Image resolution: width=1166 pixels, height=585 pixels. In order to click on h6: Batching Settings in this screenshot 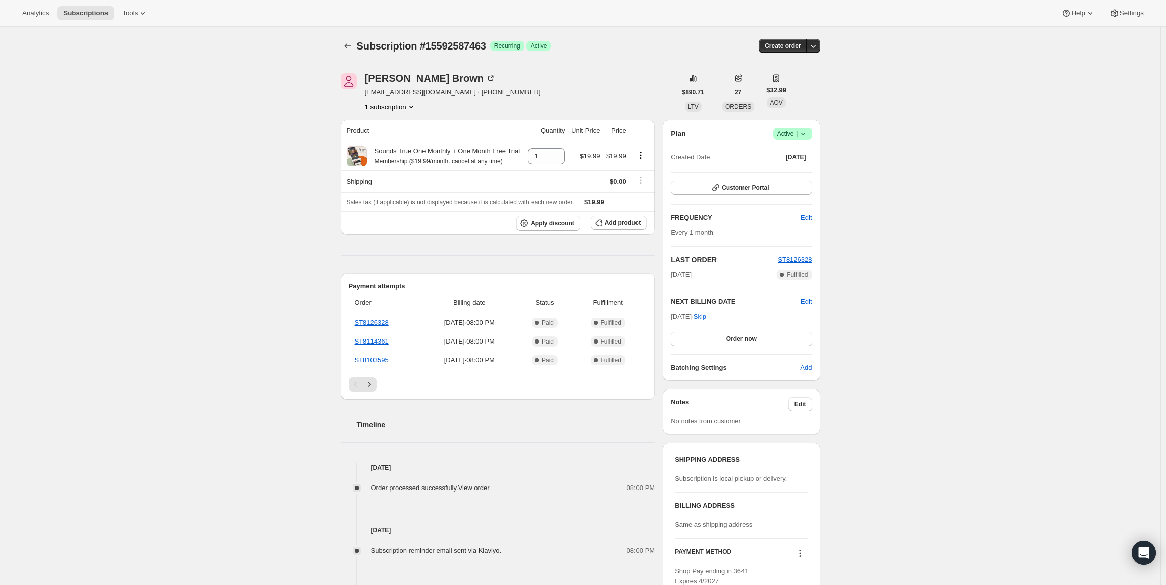, I will do `click(736, 368)`.